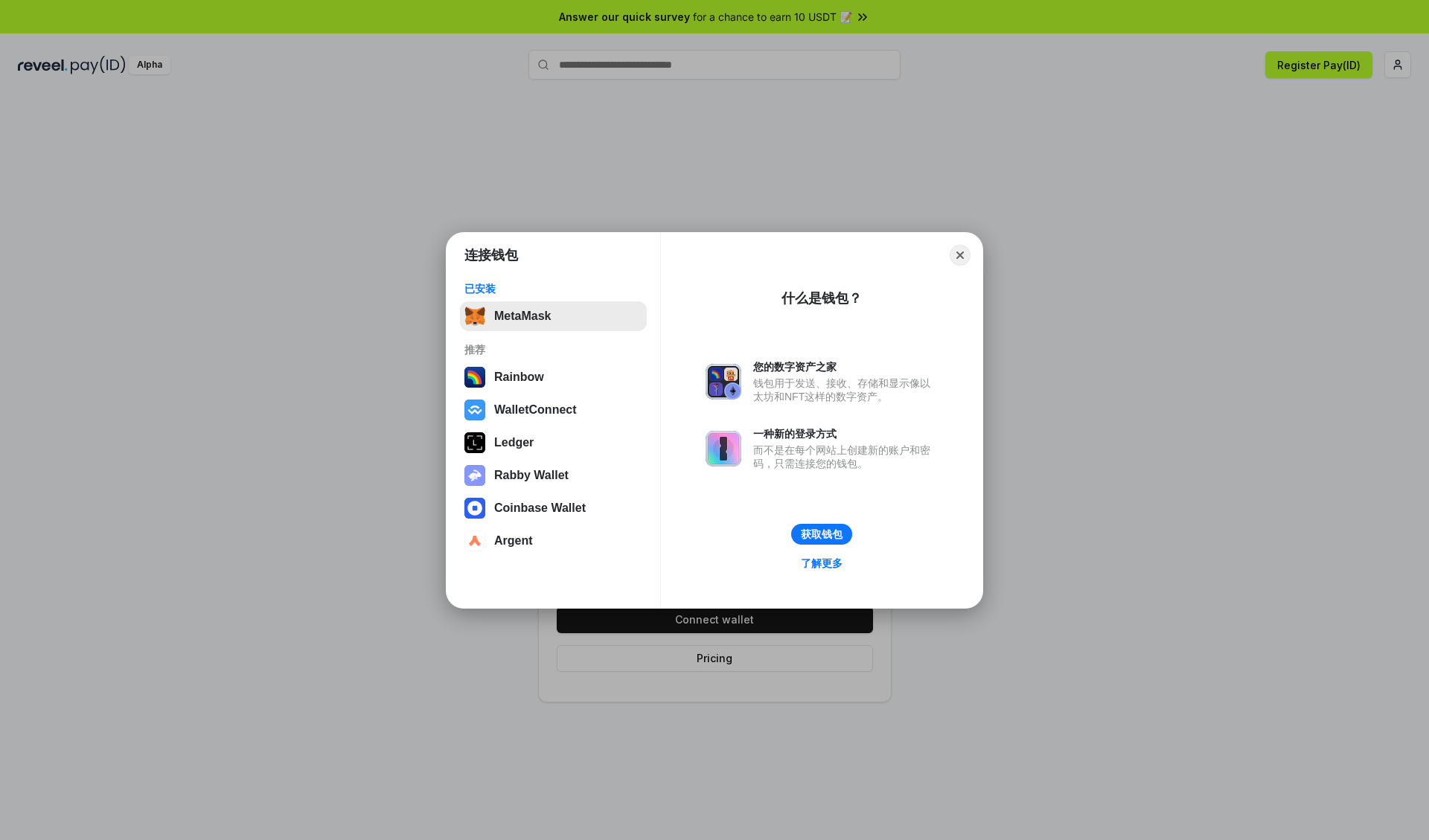 This screenshot has width=1429, height=840. I want to click on div: 了解更多, so click(822, 563).